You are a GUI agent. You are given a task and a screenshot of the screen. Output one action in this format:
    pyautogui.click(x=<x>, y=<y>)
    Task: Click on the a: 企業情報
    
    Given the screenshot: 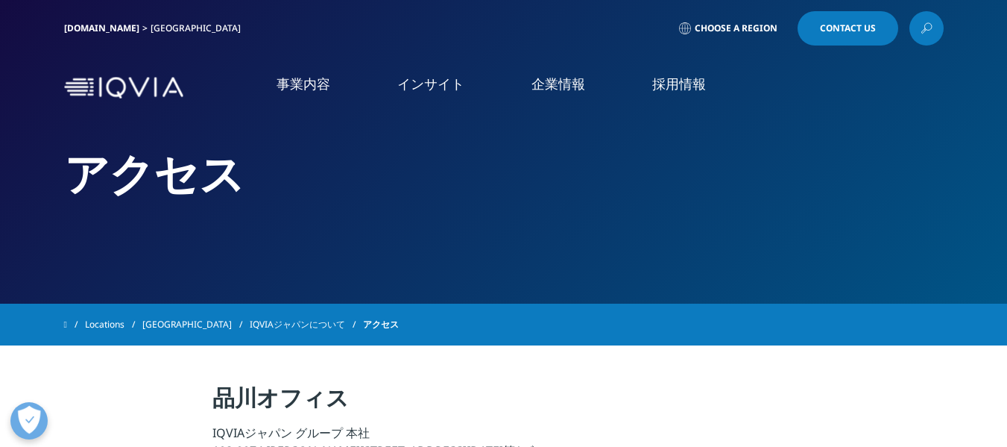 What is the action you would take?
    pyautogui.click(x=559, y=84)
    